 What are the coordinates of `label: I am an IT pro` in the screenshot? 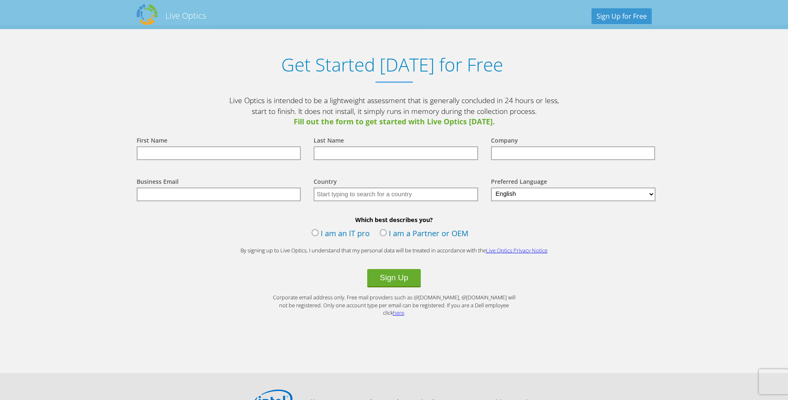 It's located at (341, 234).